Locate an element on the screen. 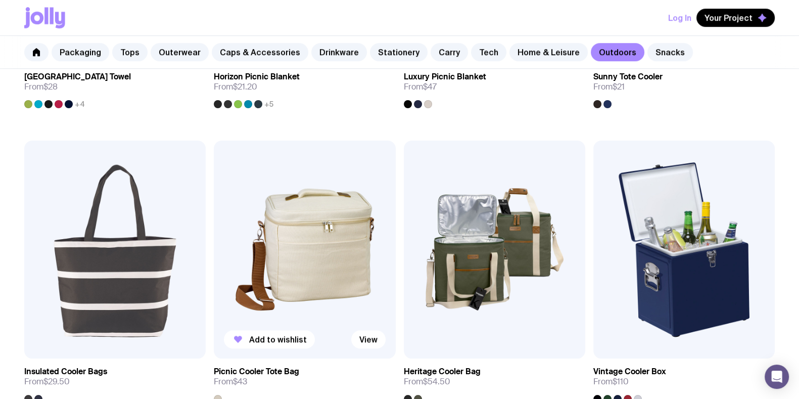 The height and width of the screenshot is (399, 799). a: Drinkware is located at coordinates (339, 52).